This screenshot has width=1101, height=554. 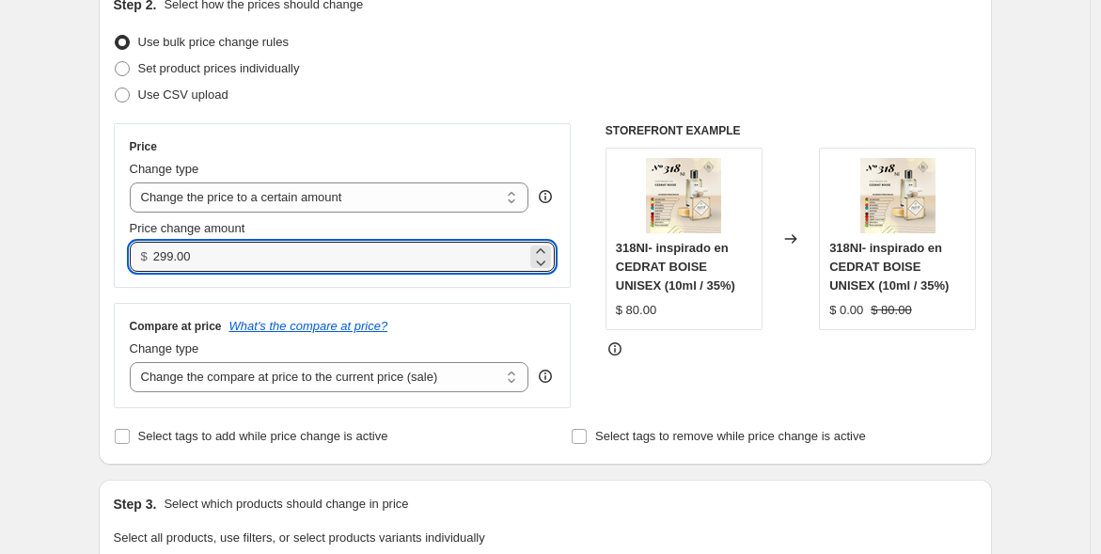 I want to click on span: Set product prices individually, so click(x=219, y=68).